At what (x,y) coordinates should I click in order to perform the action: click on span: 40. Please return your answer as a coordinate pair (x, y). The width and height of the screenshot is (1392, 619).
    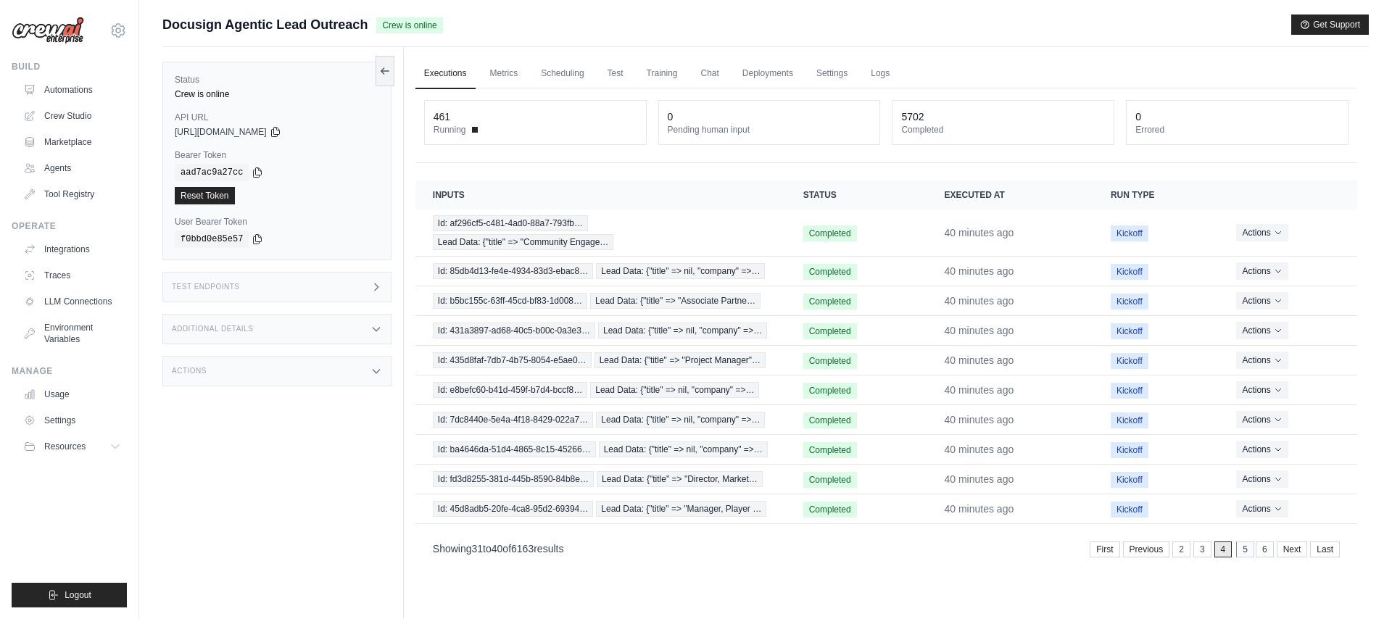
    Looking at the image, I should click on (497, 549).